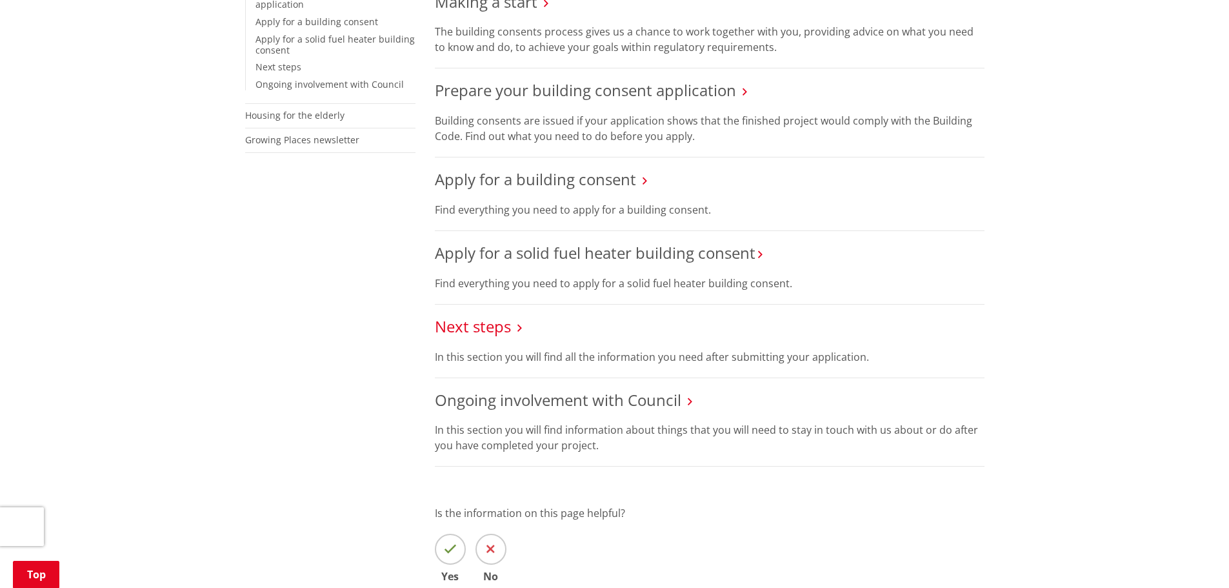 Image resolution: width=1229 pixels, height=588 pixels. I want to click on a: Housing for the elderly, so click(295, 115).